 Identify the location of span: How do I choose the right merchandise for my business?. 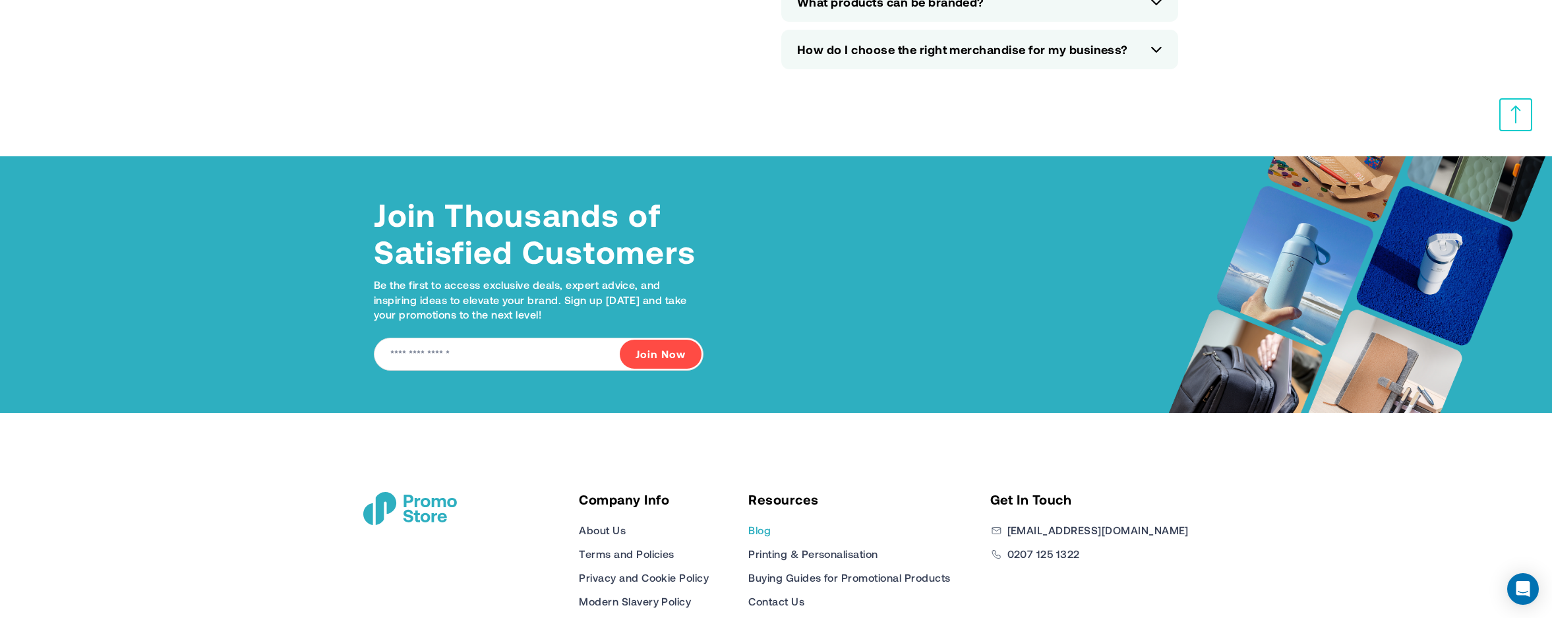
(963, 49).